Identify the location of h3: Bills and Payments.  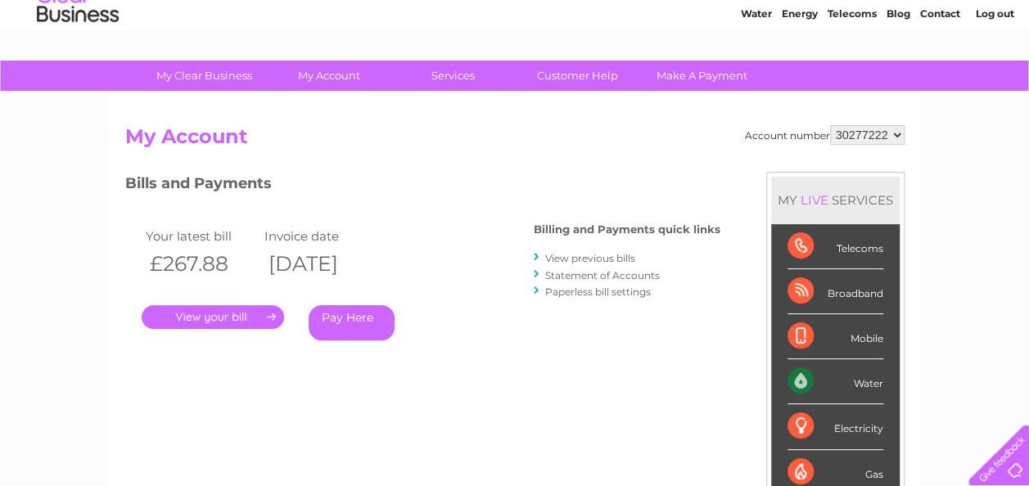
(422, 186).